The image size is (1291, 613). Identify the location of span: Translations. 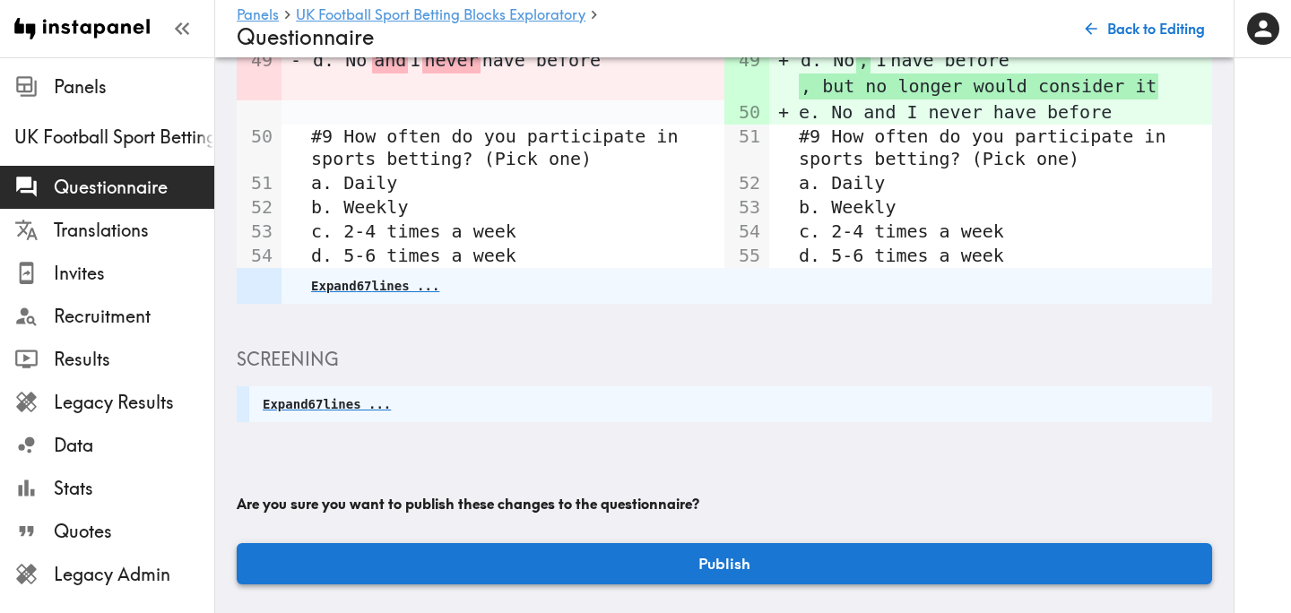
(134, 230).